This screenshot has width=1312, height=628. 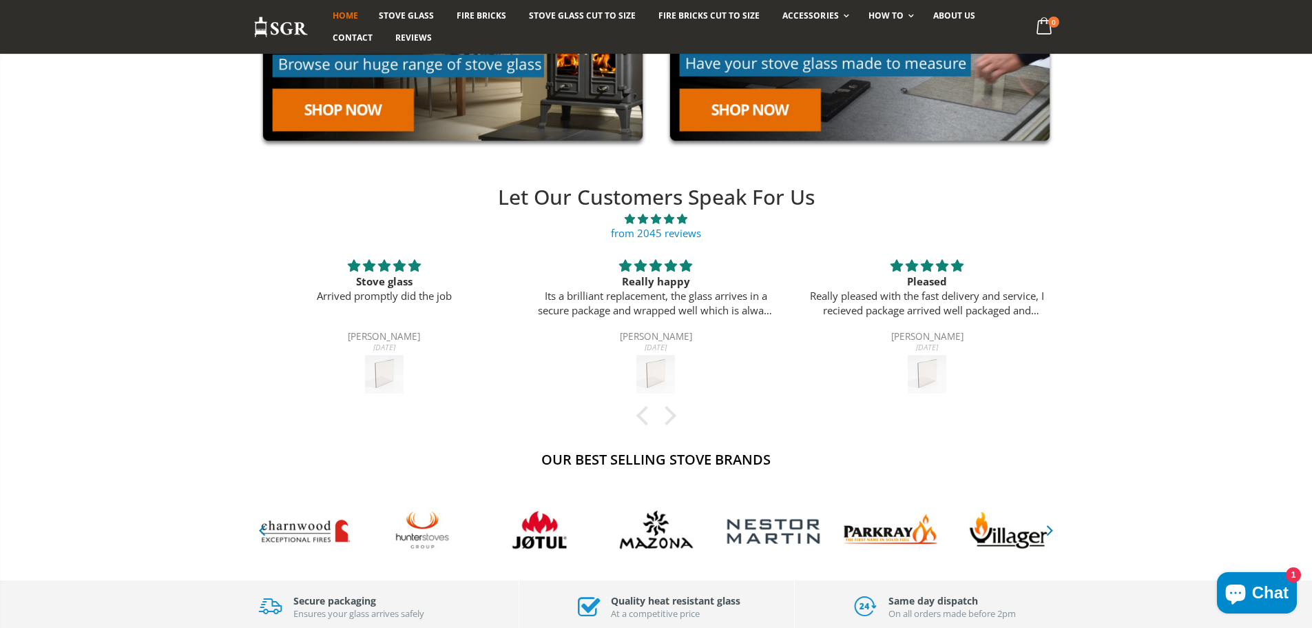 I want to click on h3: Quality heat resistant glass, so click(x=676, y=600).